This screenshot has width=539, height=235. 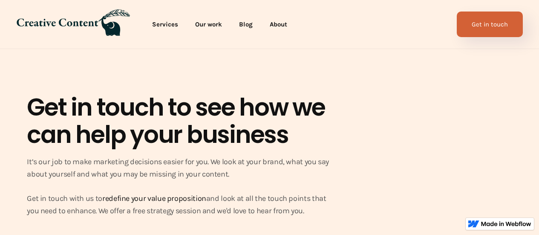 I want to click on div: About, so click(x=278, y=24).